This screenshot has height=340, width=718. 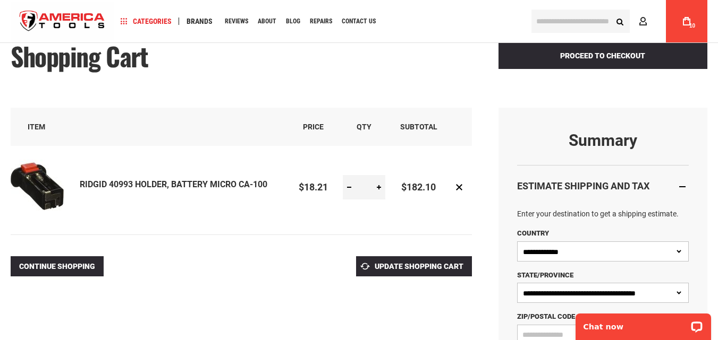 What do you see at coordinates (267, 21) in the screenshot?
I see `span: About` at bounding box center [267, 21].